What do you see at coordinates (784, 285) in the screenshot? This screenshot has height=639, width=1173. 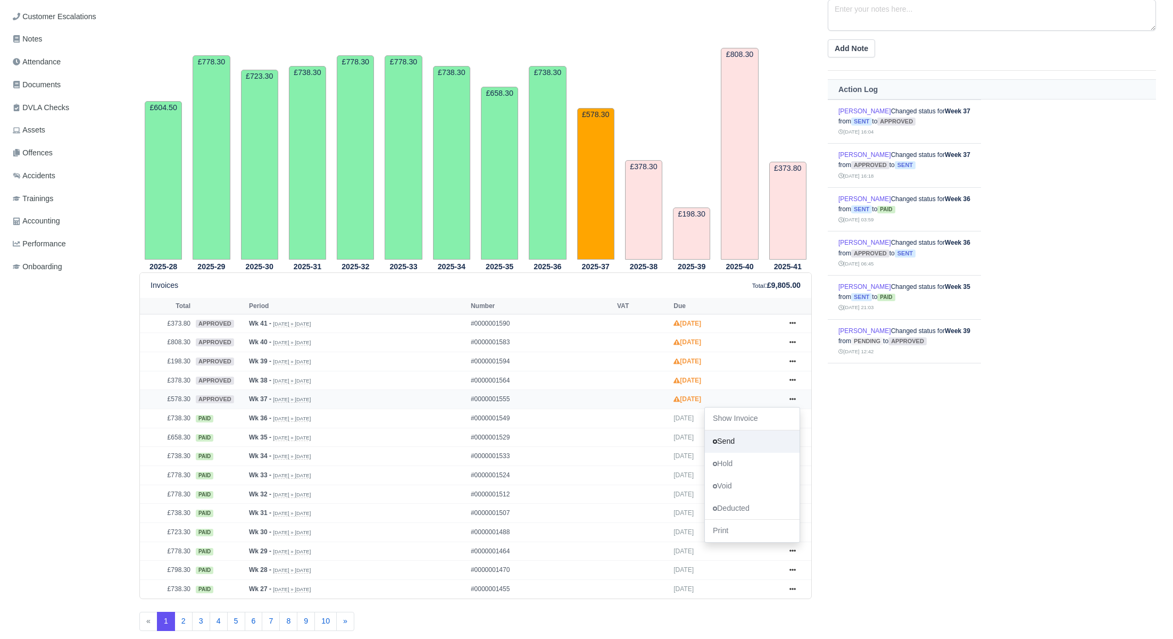 I see `strong: £9,805.00` at bounding box center [784, 285].